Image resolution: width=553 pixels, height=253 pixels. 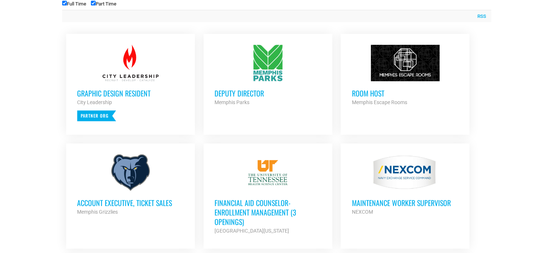 What do you see at coordinates (232, 102) in the screenshot?
I see `strong: Memphis Parks` at bounding box center [232, 102].